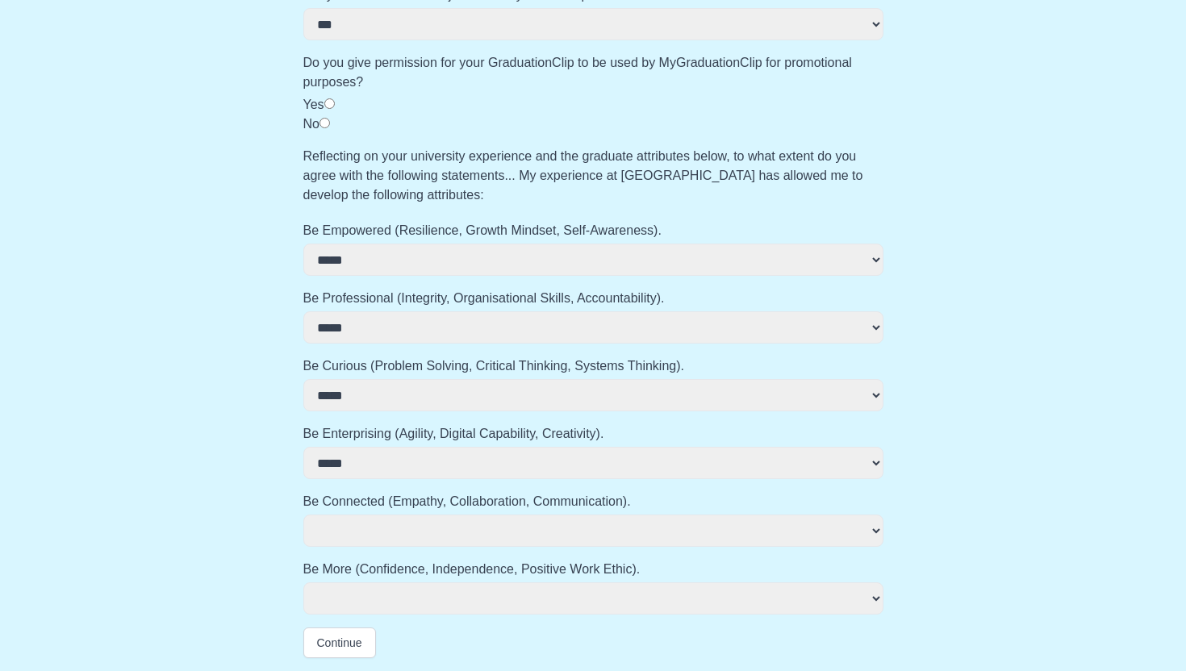  What do you see at coordinates (340, 643) in the screenshot?
I see `button: Continue` at bounding box center [340, 643].